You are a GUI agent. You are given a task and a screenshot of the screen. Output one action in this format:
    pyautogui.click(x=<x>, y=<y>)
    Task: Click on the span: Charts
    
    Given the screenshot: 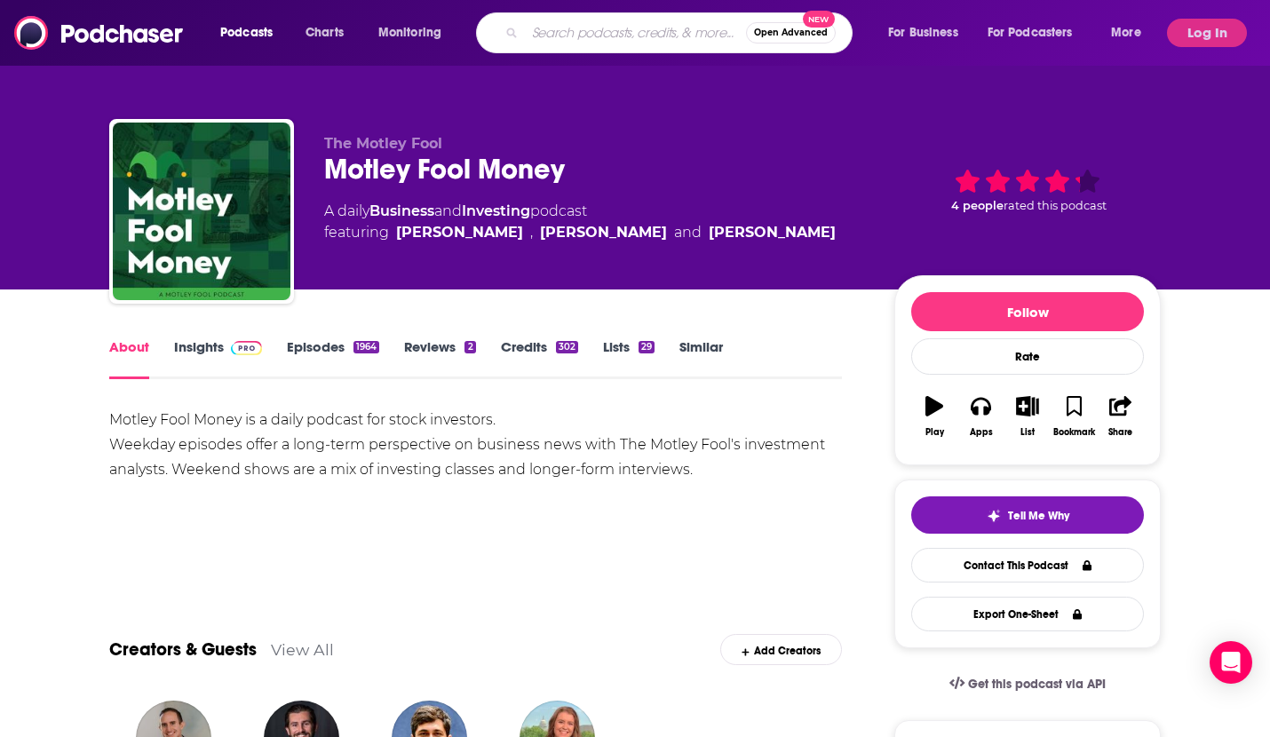 What is the action you would take?
    pyautogui.click(x=324, y=33)
    